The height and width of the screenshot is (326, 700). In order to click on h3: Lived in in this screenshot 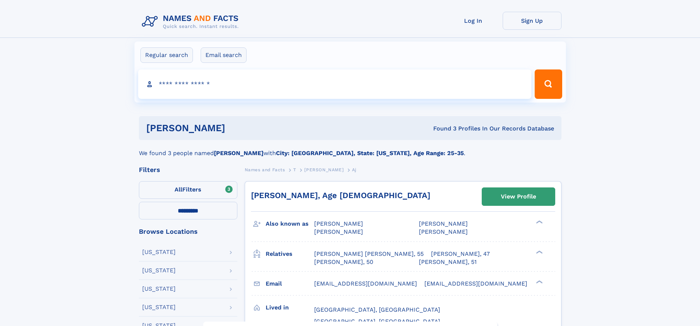, I will do `click(290, 307)`.